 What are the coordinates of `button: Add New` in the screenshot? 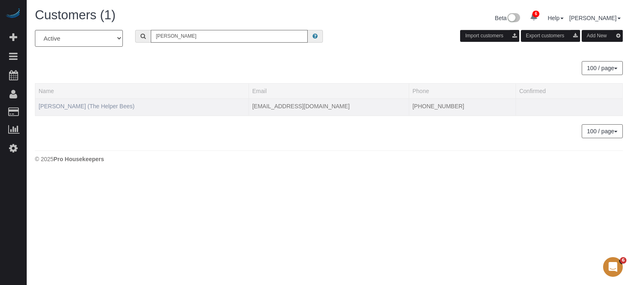 It's located at (602, 36).